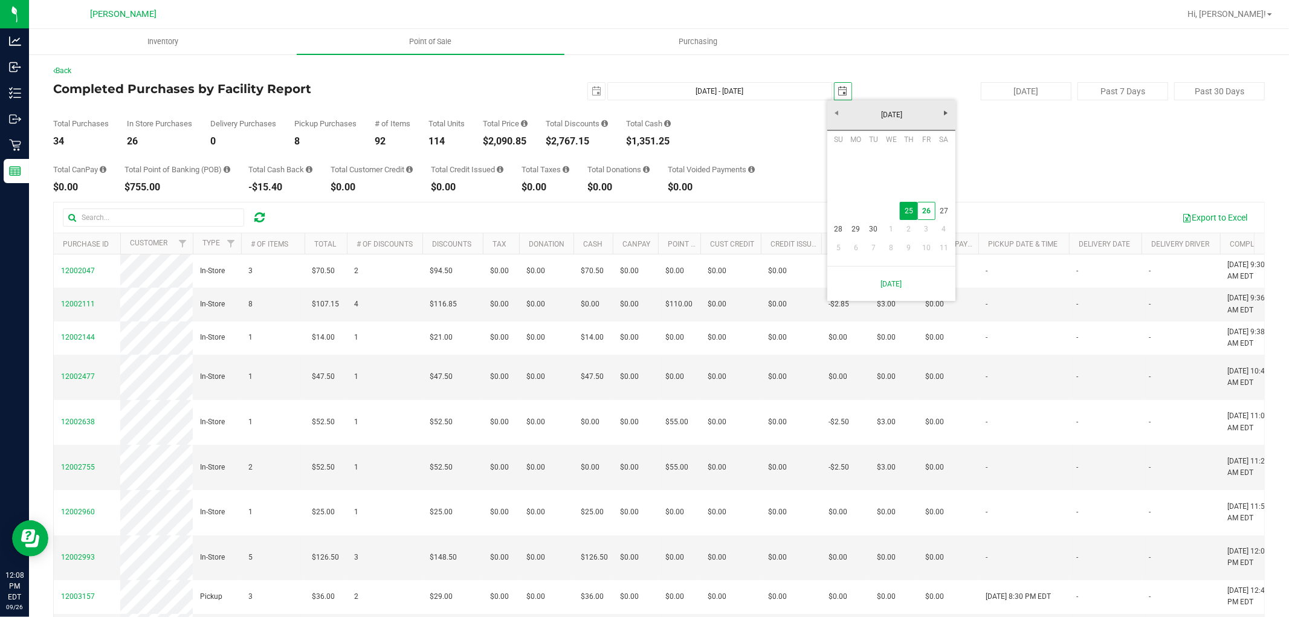 The height and width of the screenshot is (617, 1289). Describe the element at coordinates (926, 211) in the screenshot. I see `a: 26` at that location.